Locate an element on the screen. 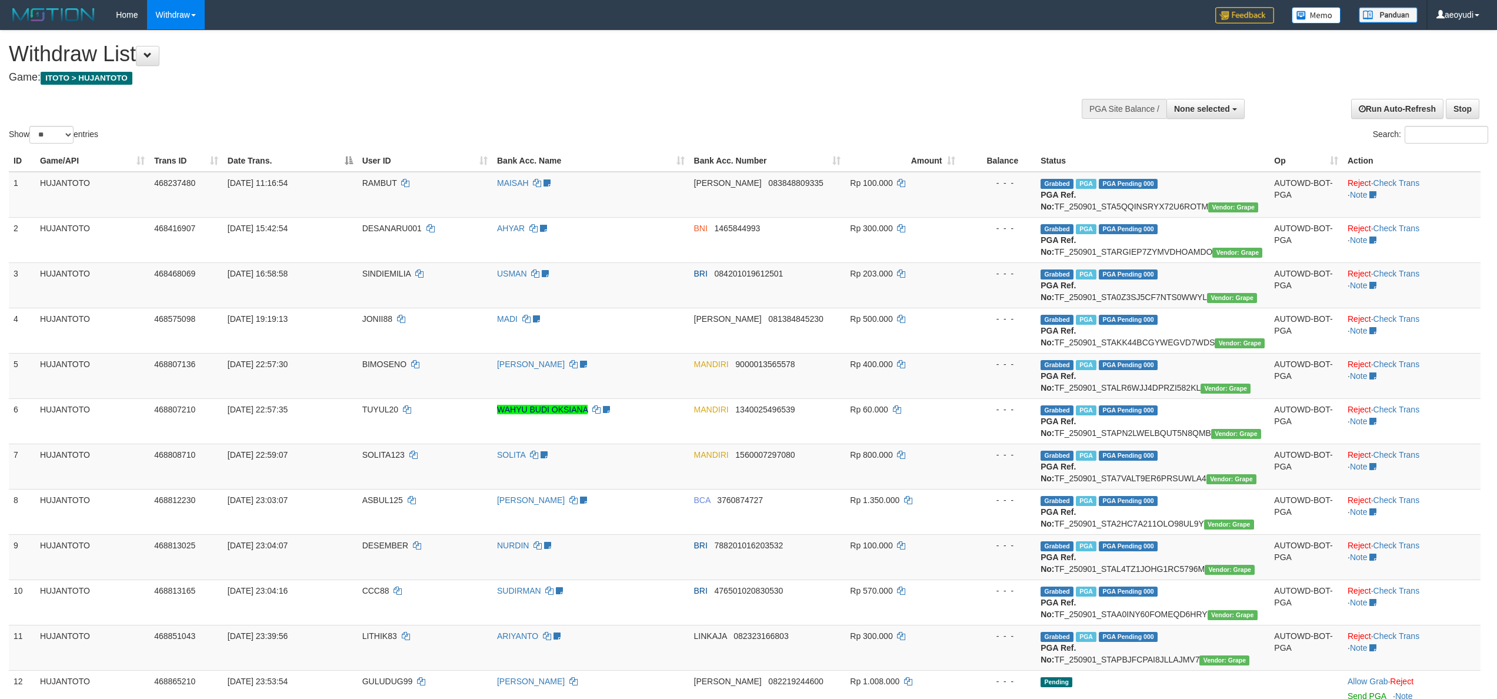 Image resolution: width=1497 pixels, height=699 pixels. td: TF_250901_STAPN2LWELBQUT5N8QMB is located at coordinates (1152, 421).